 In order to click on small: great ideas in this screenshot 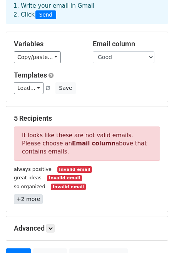, I will do `click(28, 177)`.